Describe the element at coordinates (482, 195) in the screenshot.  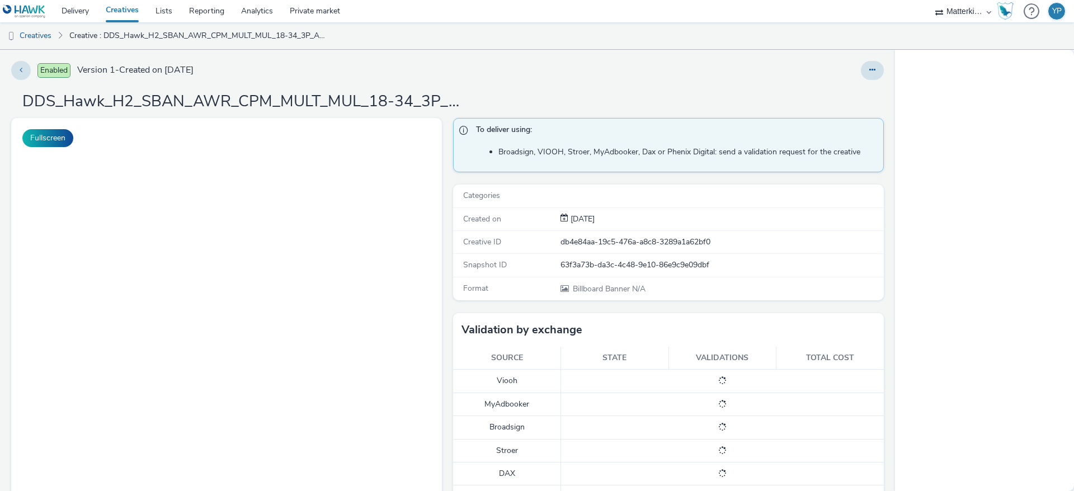
I see `span: Categories` at that location.